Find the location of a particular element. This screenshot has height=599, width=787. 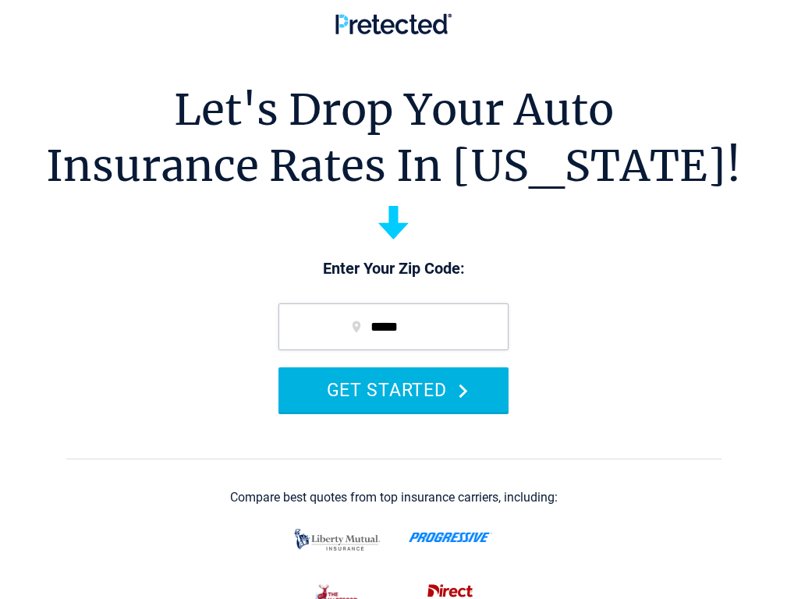

img: progressive is located at coordinates (450, 537).